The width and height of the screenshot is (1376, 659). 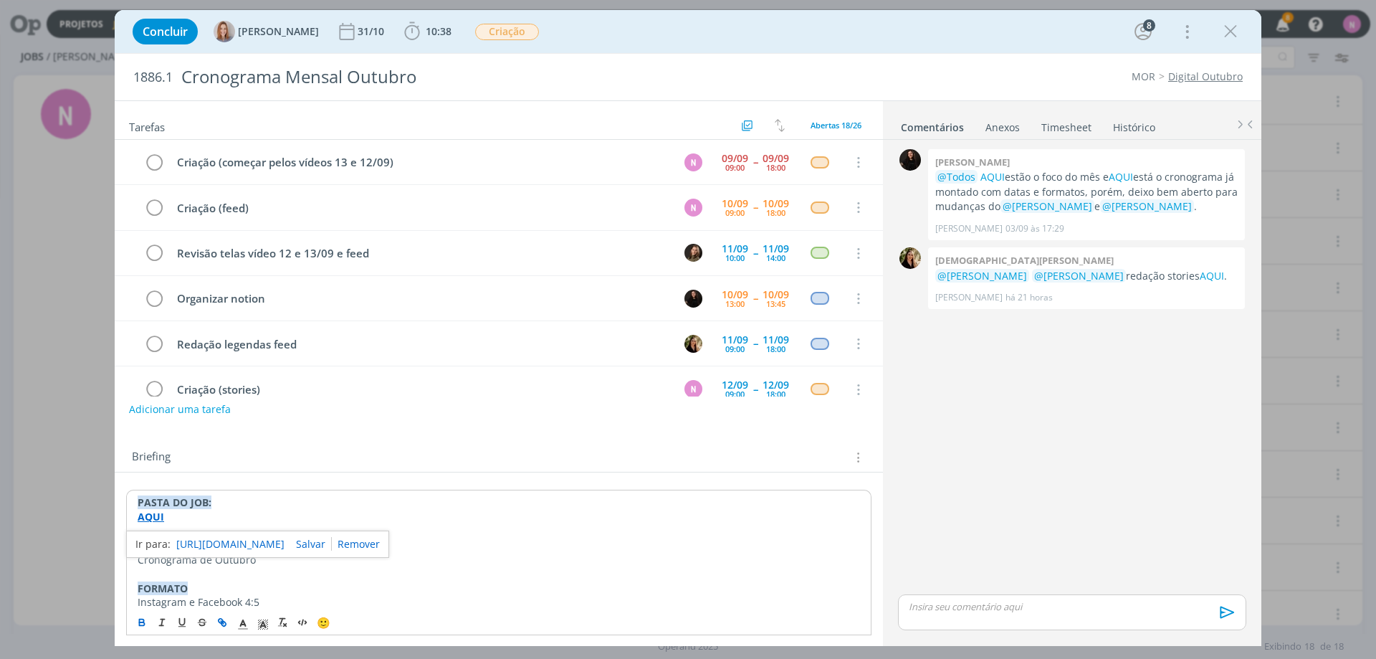 I want to click on strong: AQUI, so click(x=151, y=516).